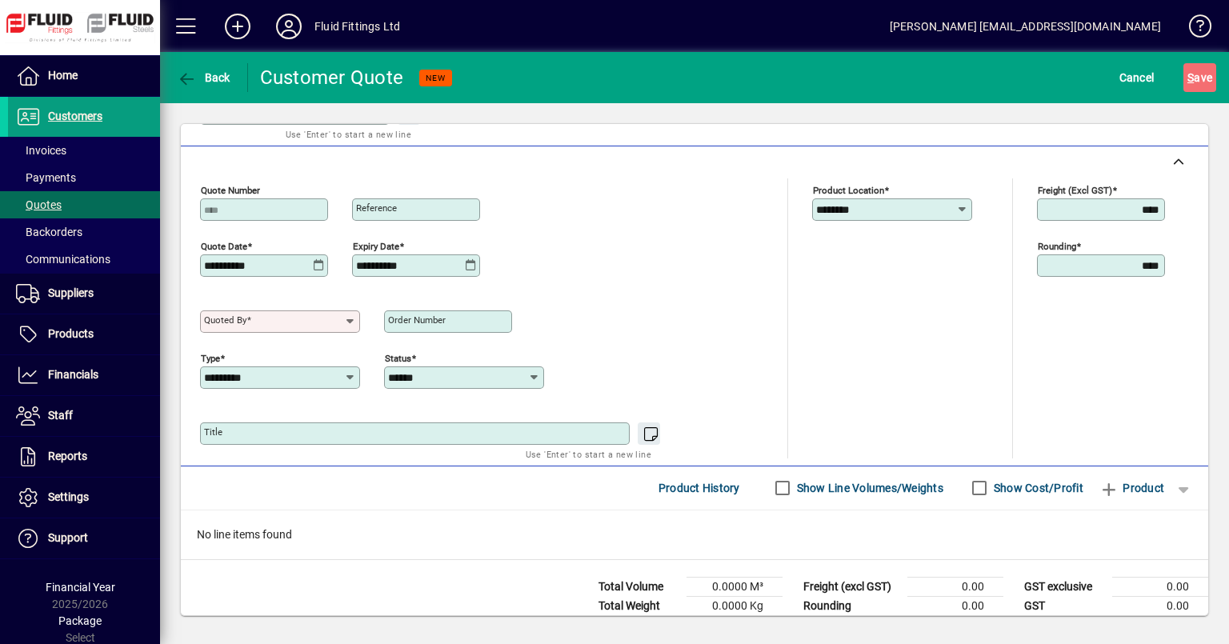  Describe the element at coordinates (210, 358) in the screenshot. I see `mat-label: Type` at that location.